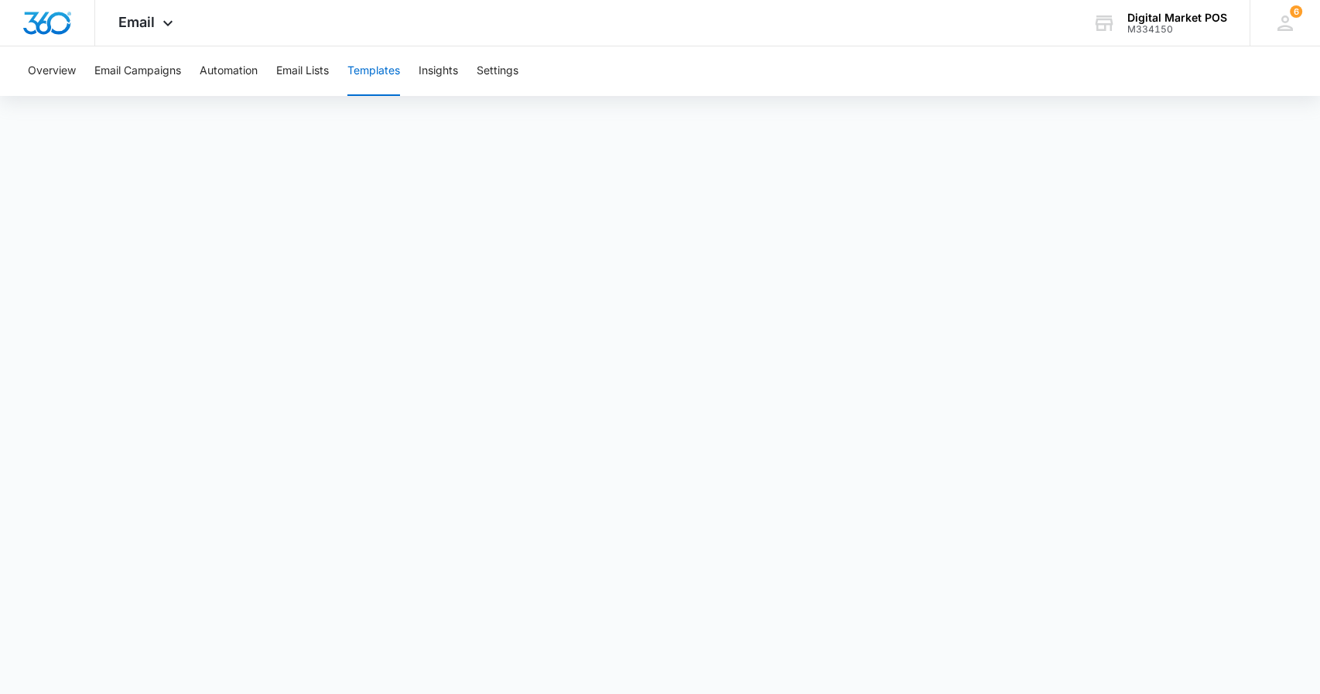 The image size is (1320, 694). I want to click on div: account id, so click(1177, 29).